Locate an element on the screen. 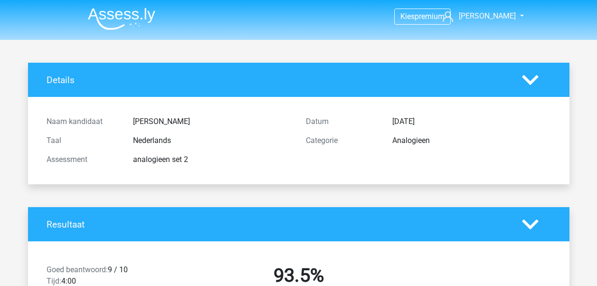 The image size is (597, 286). div: analogieen set 2 is located at coordinates (212, 159).